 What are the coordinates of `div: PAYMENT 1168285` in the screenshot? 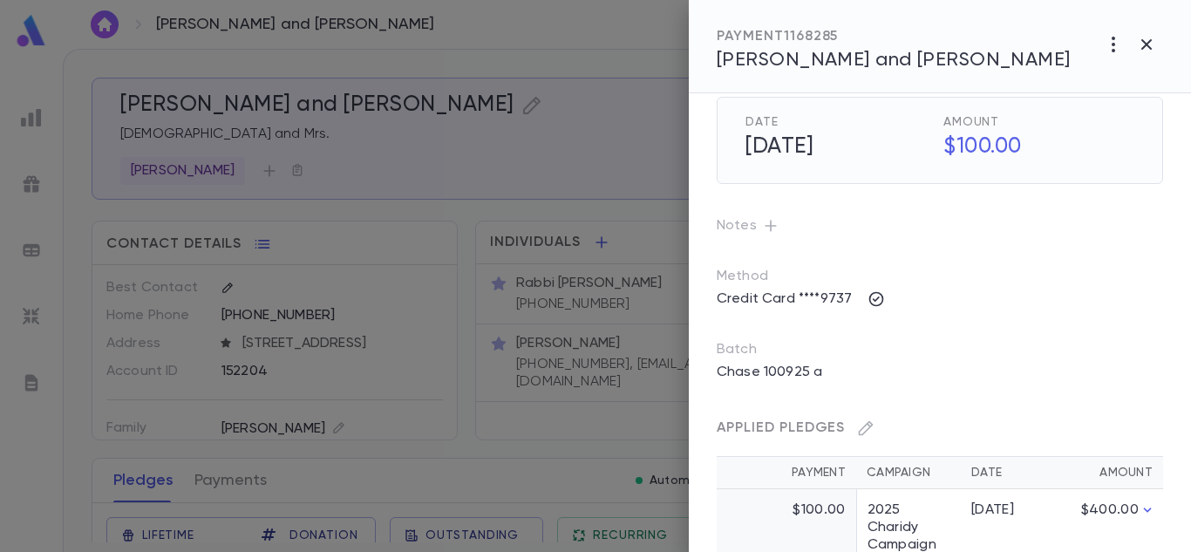 It's located at (894, 37).